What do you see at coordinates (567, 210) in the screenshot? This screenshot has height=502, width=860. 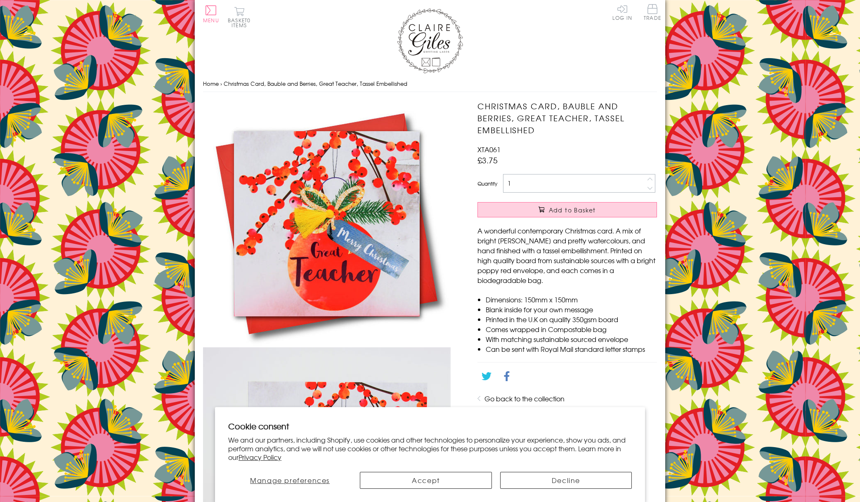 I see `button: Add to Basket` at bounding box center [567, 210].